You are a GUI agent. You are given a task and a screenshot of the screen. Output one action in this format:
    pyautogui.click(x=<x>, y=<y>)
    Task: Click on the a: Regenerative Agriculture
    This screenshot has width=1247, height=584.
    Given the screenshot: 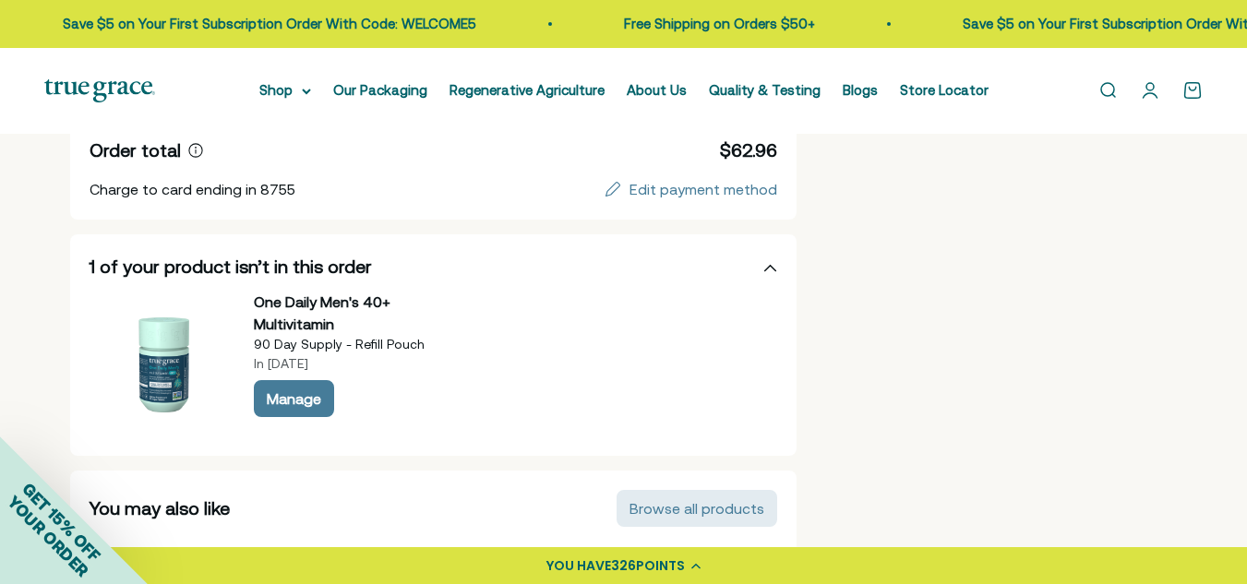 What is the action you would take?
    pyautogui.click(x=527, y=90)
    